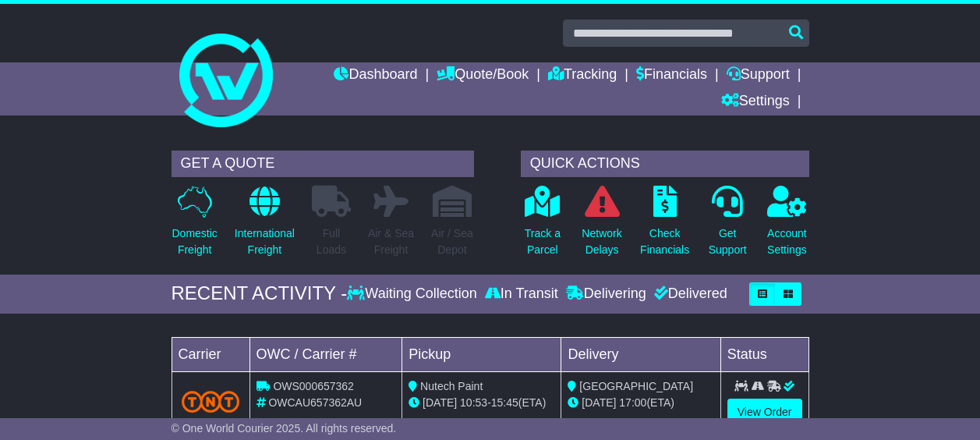 The width and height of the screenshot is (980, 440). I want to click on img: TNT_Domestic.png, so click(210, 401).